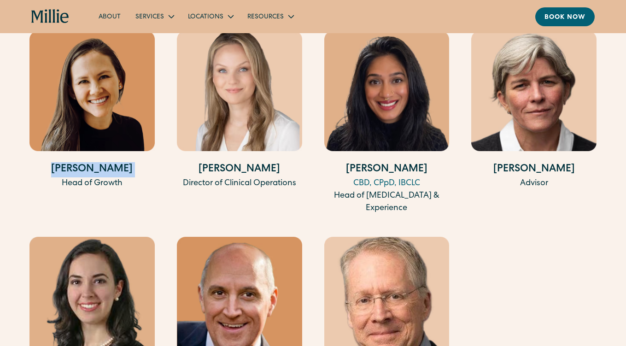 The height and width of the screenshot is (346, 626). I want to click on div: Director of Clinical Operations, so click(240, 183).